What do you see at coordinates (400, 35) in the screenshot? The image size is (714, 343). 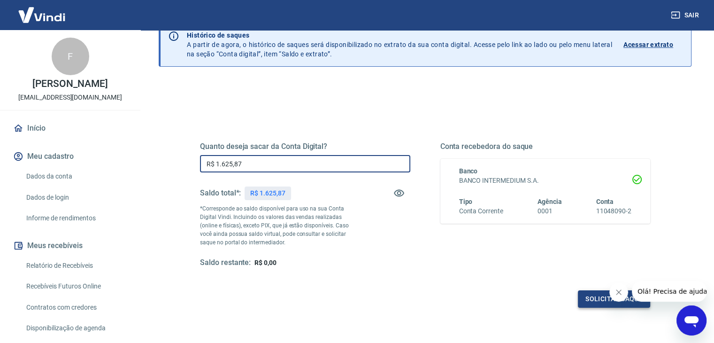 I see `p: Histórico de saques` at bounding box center [400, 35].